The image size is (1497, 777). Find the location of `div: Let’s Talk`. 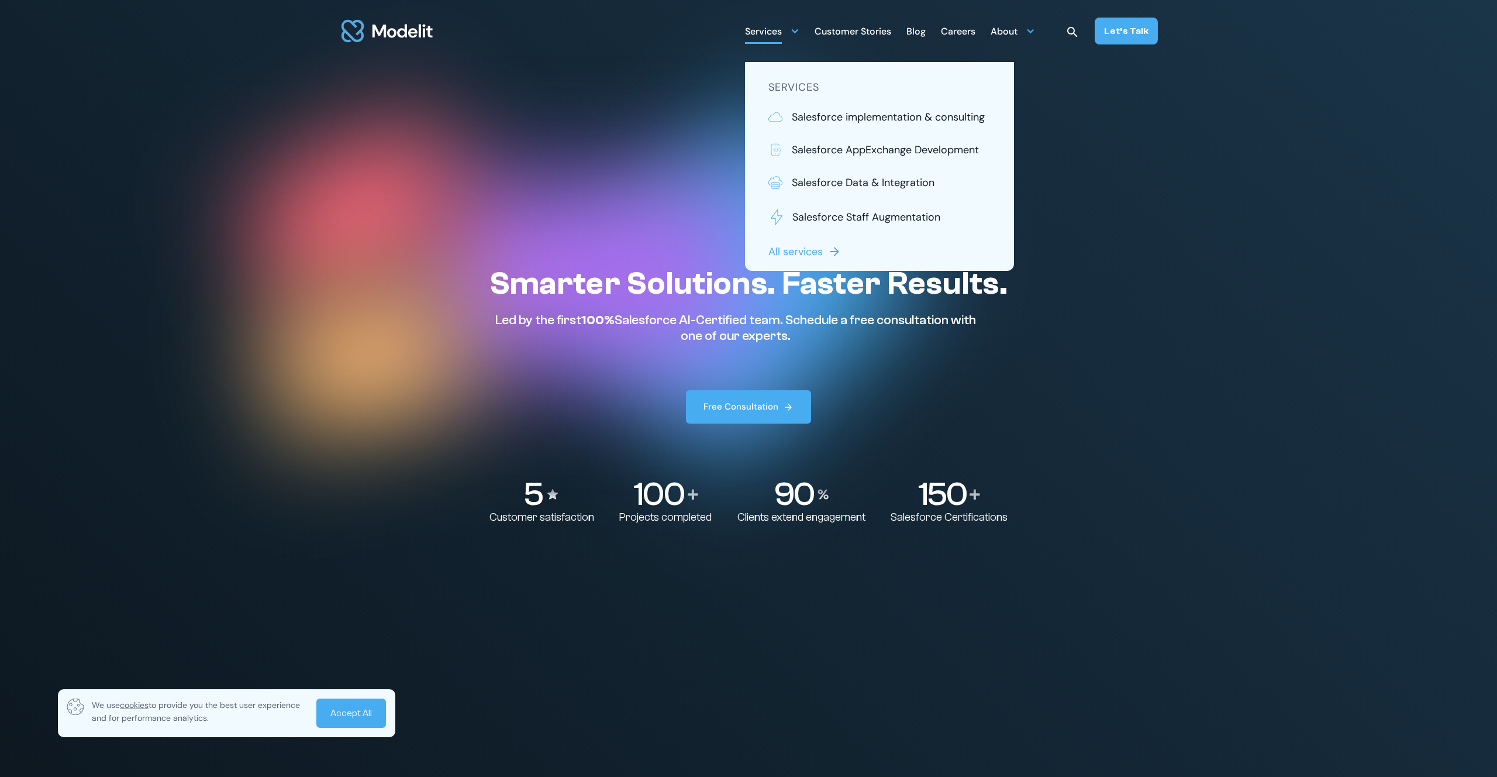

div: Let’s Talk is located at coordinates (1127, 31).